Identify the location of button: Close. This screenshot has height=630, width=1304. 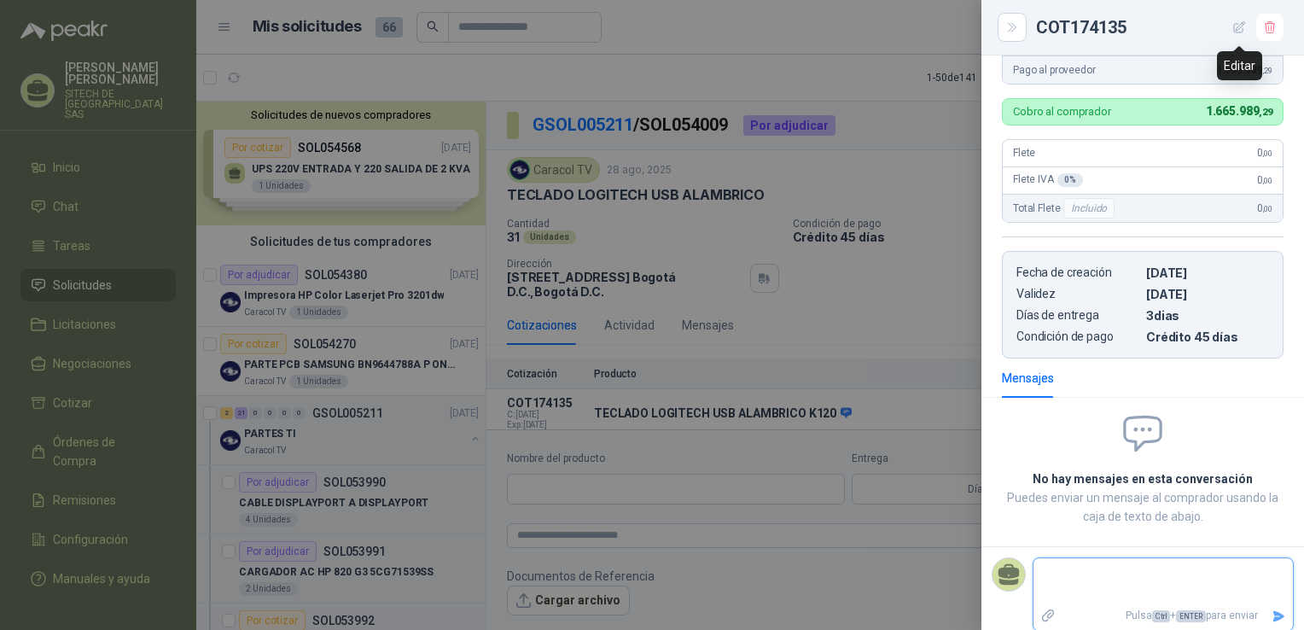
(1012, 27).